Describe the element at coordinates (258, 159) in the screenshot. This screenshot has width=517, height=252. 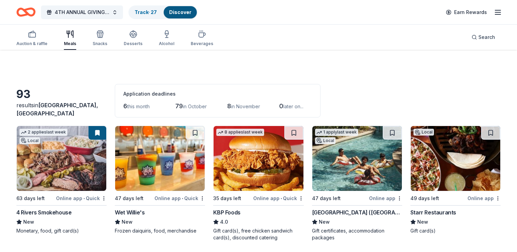
I see `img: Image for KBP Foods` at that location.